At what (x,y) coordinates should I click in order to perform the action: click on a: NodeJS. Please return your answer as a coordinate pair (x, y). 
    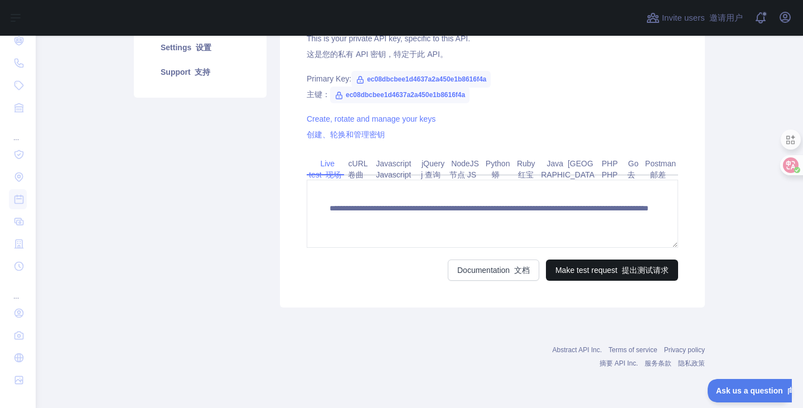
    Looking at the image, I should click on (464, 169).